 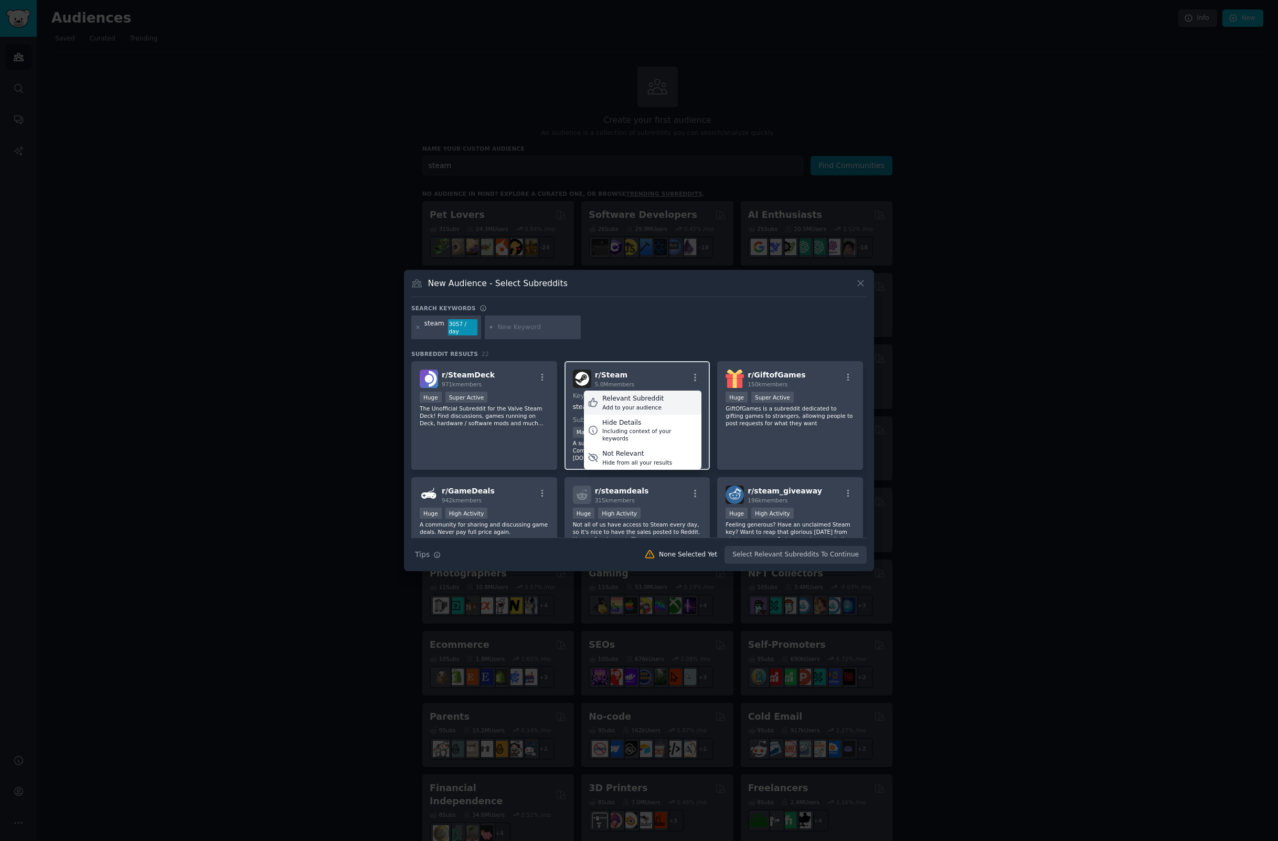 I want to click on dt: Keyword Context, so click(x=635, y=396).